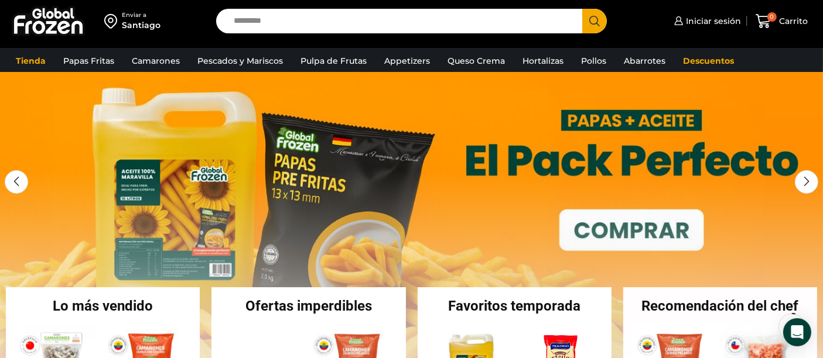  I want to click on a: Pollos, so click(593, 61).